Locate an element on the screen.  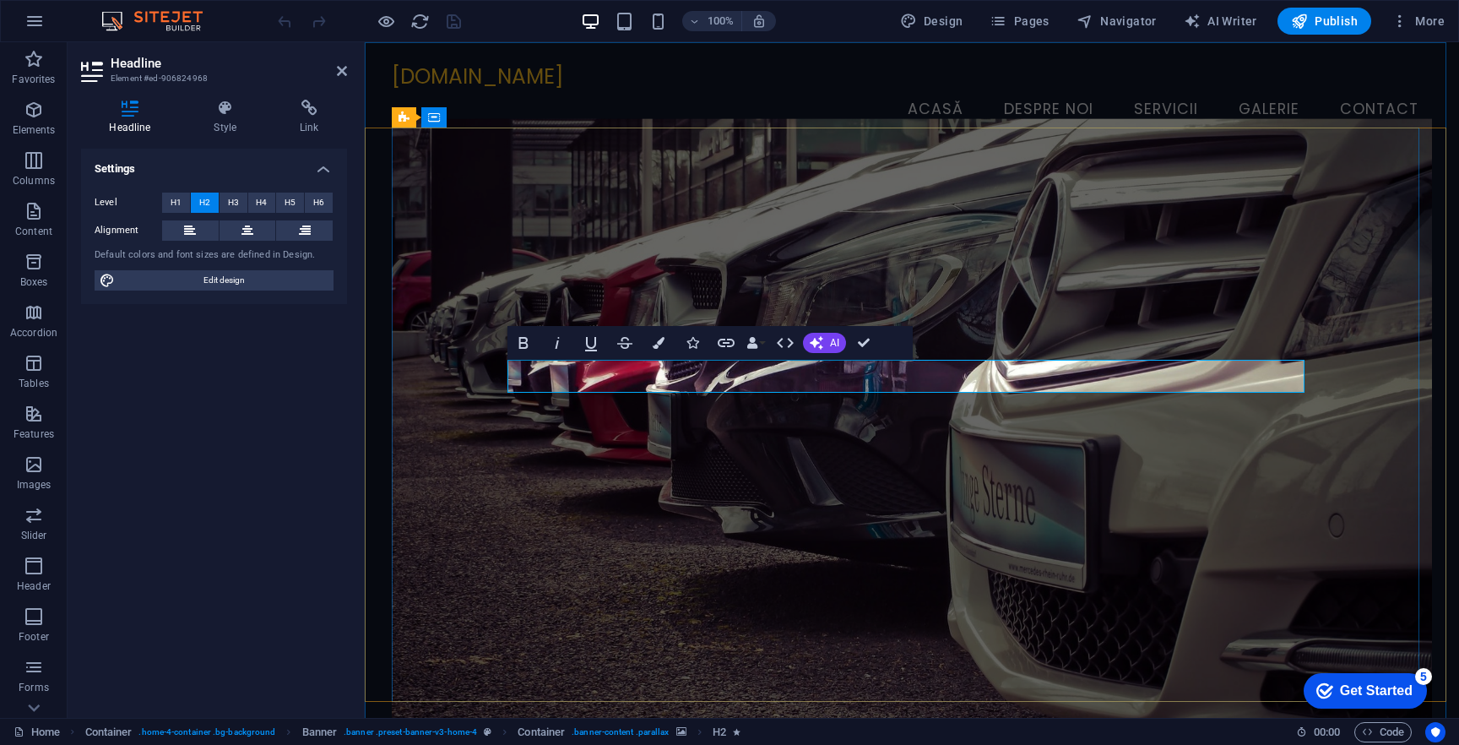
button: HTML is located at coordinates (785, 343).